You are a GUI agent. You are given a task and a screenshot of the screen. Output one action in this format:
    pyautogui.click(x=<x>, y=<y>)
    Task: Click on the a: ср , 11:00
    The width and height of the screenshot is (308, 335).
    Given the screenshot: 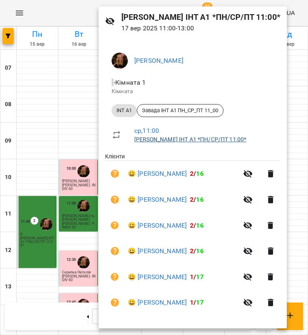 What is the action you would take?
    pyautogui.click(x=146, y=130)
    